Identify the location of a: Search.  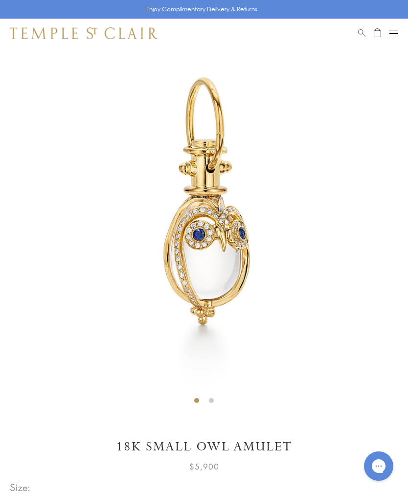
(362, 33).